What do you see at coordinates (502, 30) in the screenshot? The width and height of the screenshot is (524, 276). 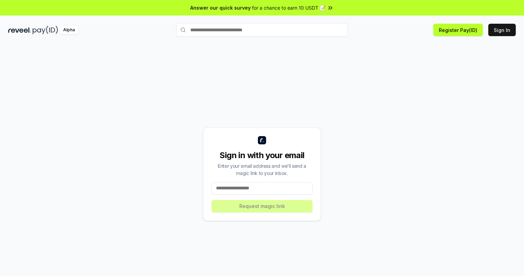 I see `button: Sign In` at bounding box center [502, 30].